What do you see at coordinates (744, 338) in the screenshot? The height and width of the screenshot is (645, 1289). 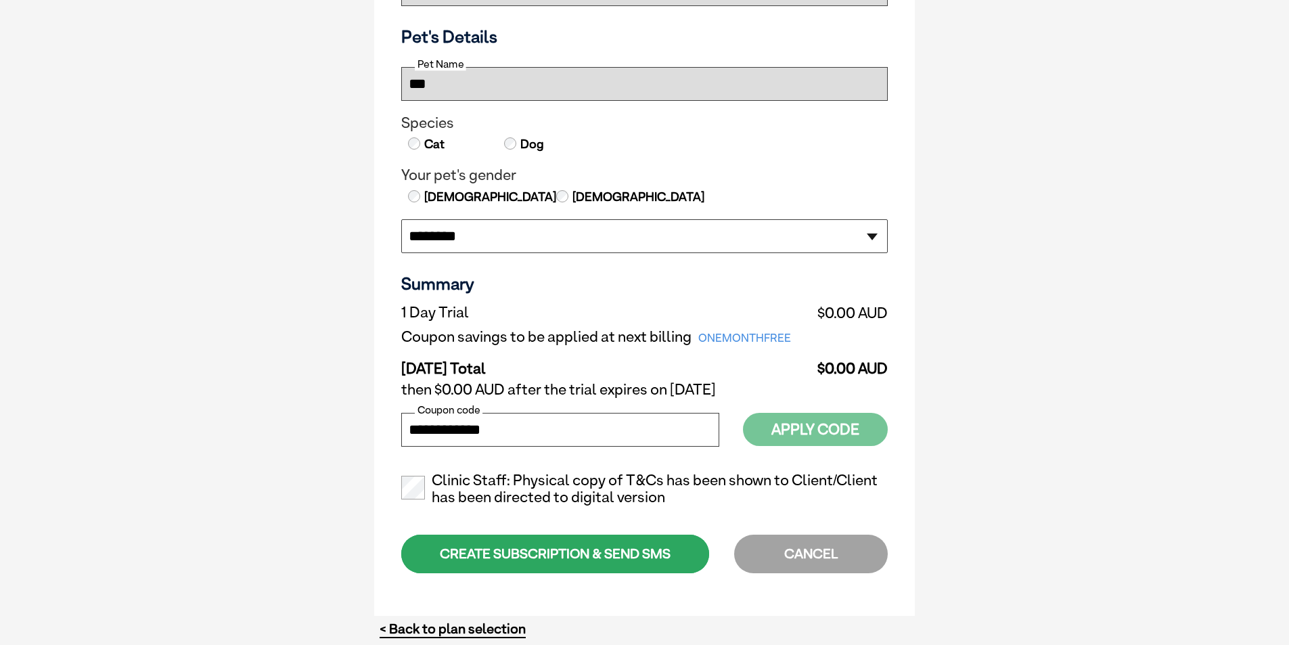 I see `span: ONEMONTHFREE` at bounding box center [744, 338].